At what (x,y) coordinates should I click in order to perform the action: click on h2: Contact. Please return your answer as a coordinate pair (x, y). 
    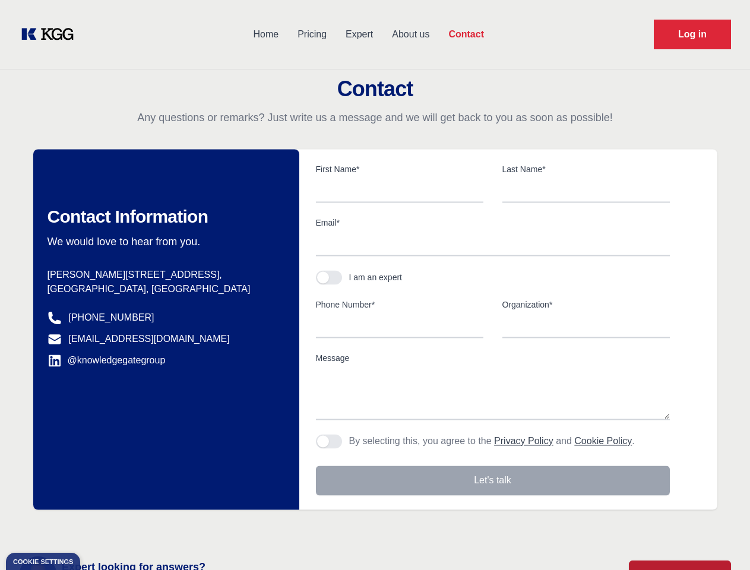
    Looking at the image, I should click on (375, 89).